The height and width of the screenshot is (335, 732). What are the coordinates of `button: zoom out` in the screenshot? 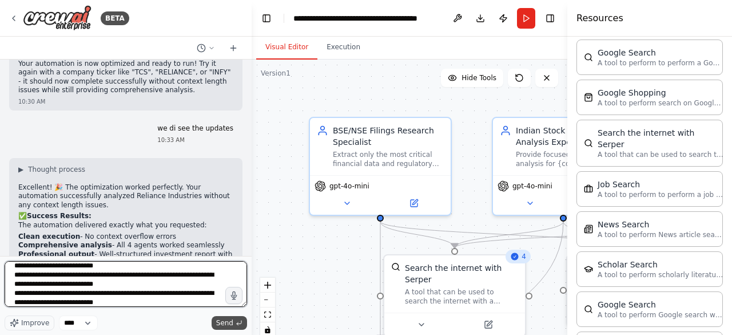 It's located at (268, 300).